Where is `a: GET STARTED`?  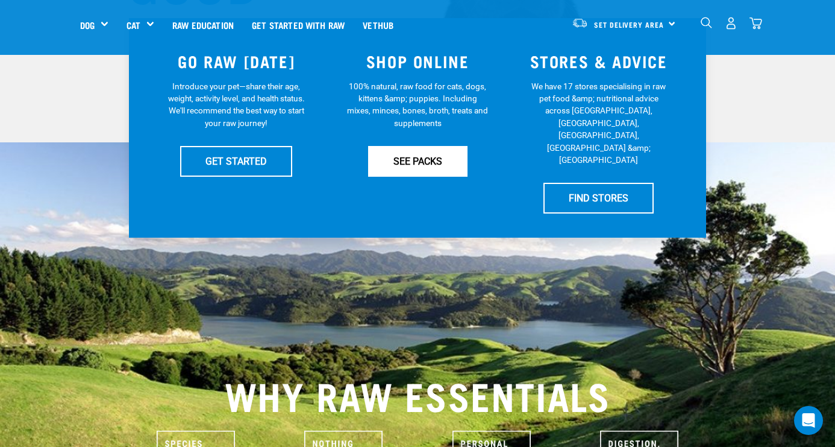
a: GET STARTED is located at coordinates (236, 161).